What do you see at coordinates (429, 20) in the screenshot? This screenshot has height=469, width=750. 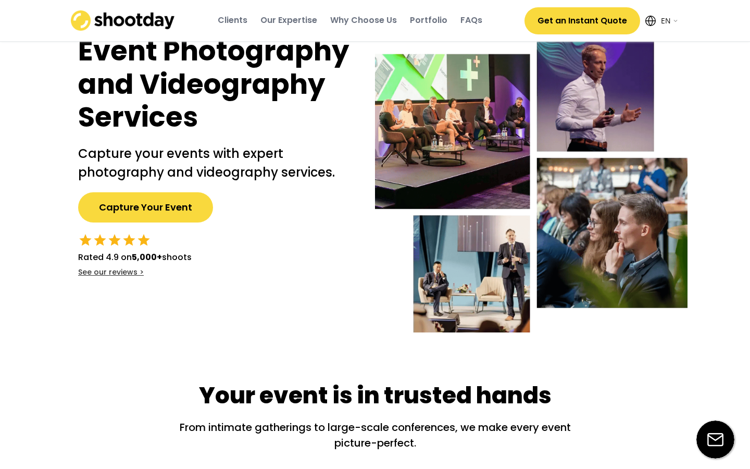 I see `div: Portfolio` at bounding box center [429, 20].